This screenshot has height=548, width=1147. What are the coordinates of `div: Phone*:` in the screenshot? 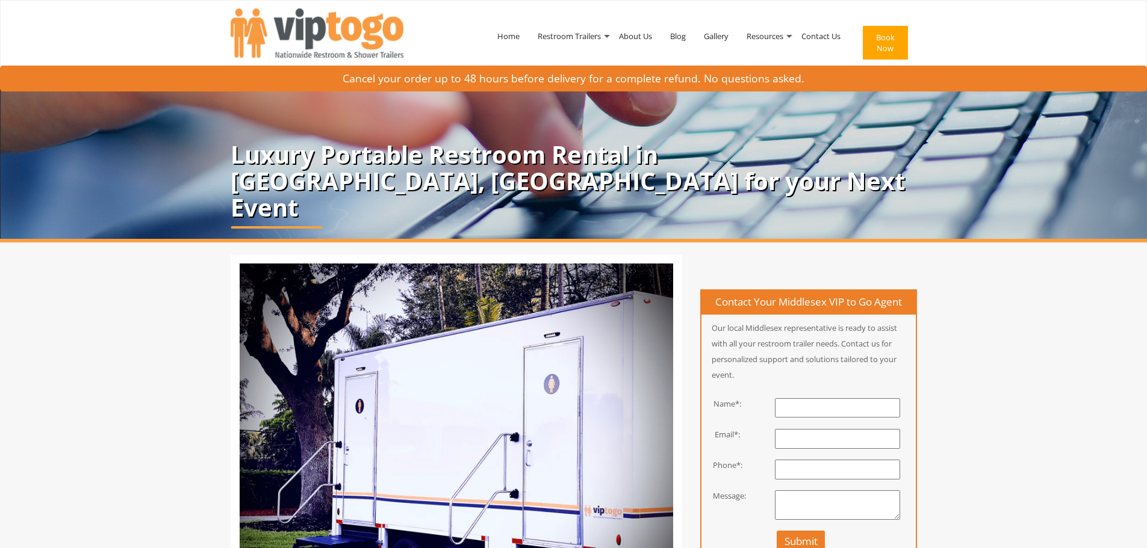 It's located at (721, 465).